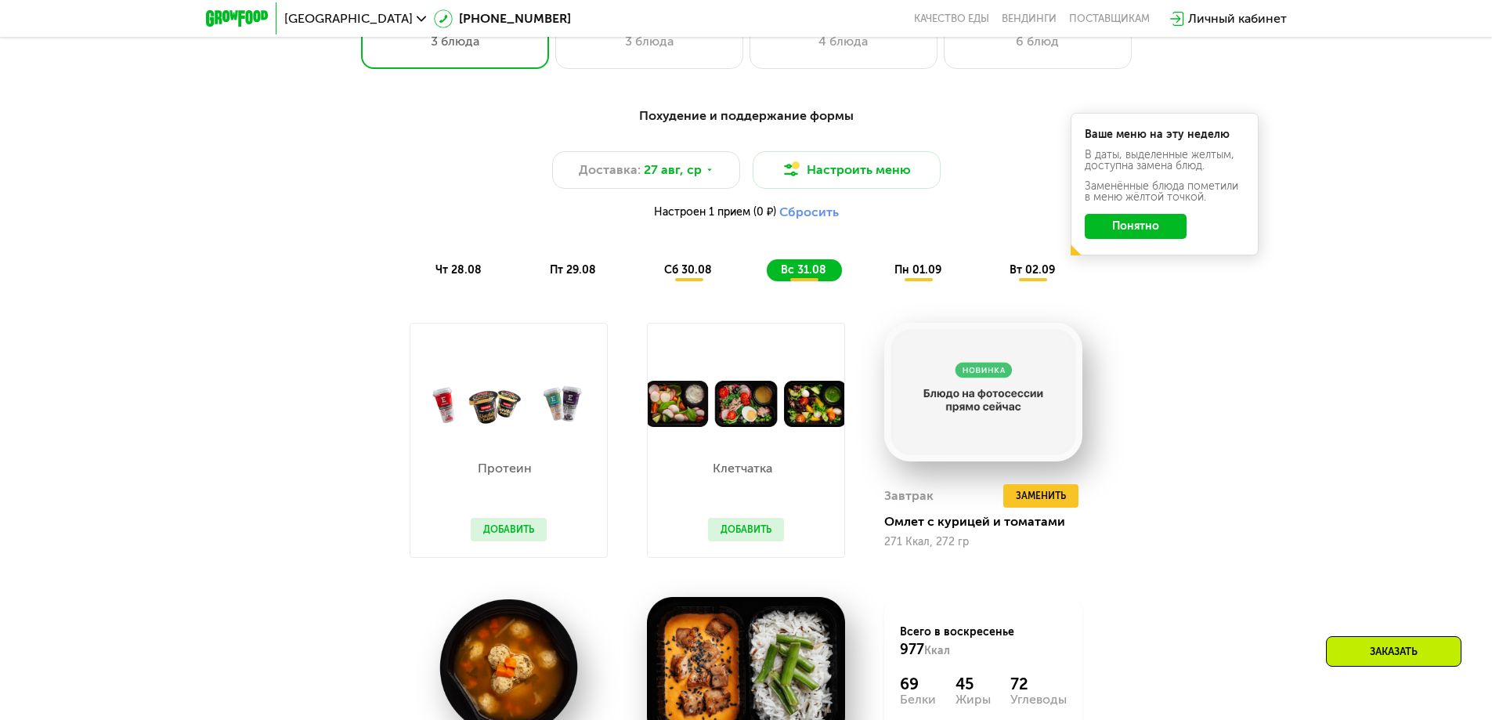 Image resolution: width=1492 pixels, height=720 pixels. Describe the element at coordinates (973, 699) in the screenshot. I see `div: Жиры` at that location.